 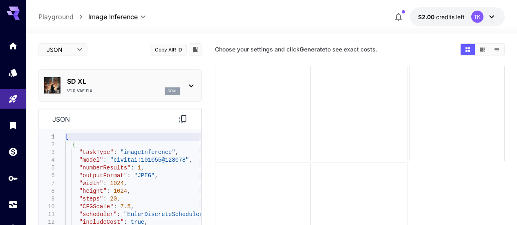 What do you see at coordinates (125, 207) in the screenshot?
I see `span: 7.5` at bounding box center [125, 207].